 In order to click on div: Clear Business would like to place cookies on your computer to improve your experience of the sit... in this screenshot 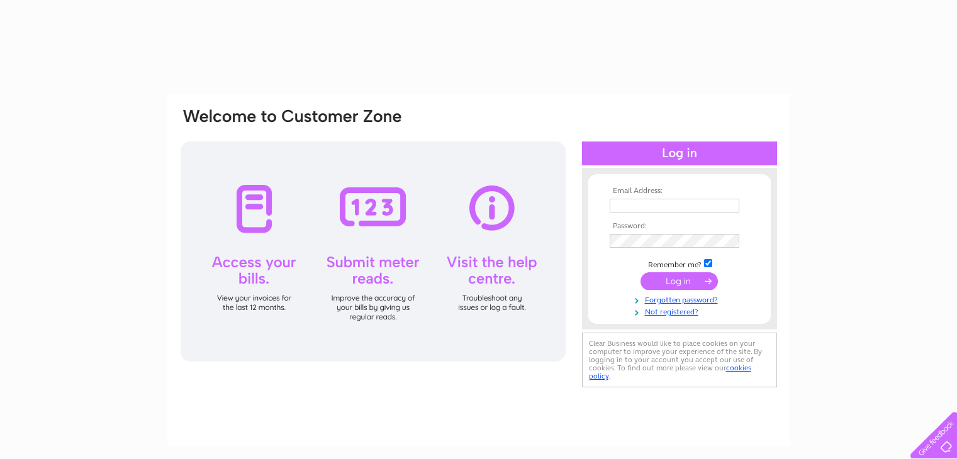, I will do `click(680, 360)`.